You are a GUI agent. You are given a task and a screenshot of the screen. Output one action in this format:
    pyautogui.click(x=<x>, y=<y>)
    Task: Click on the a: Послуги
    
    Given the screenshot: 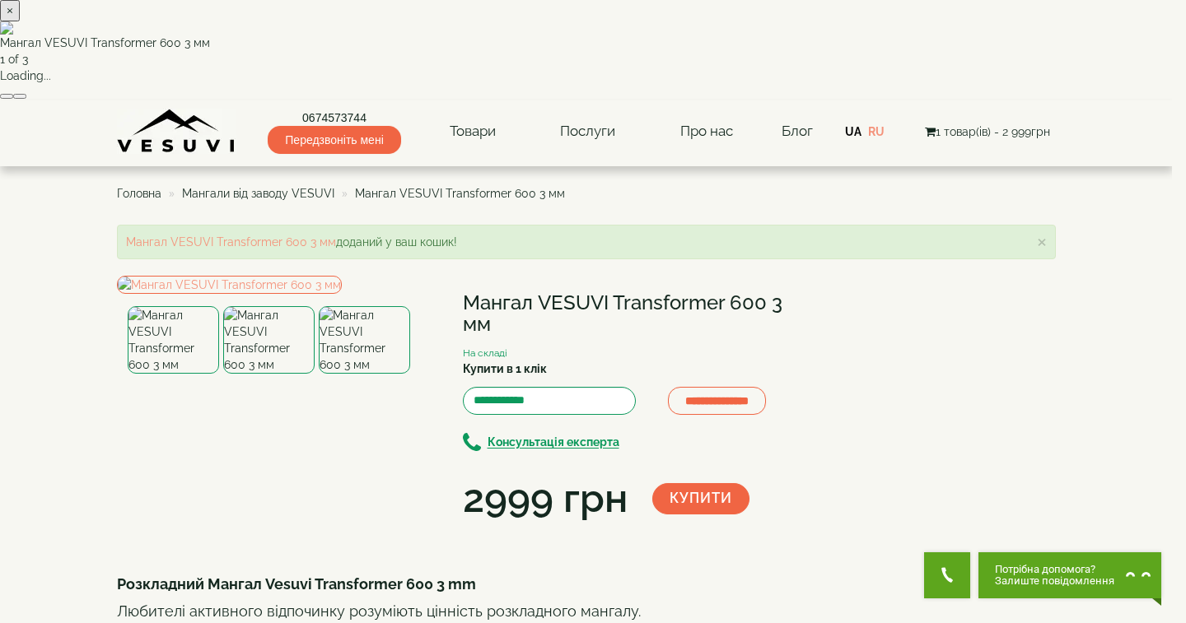 What is the action you would take?
    pyautogui.click(x=587, y=132)
    